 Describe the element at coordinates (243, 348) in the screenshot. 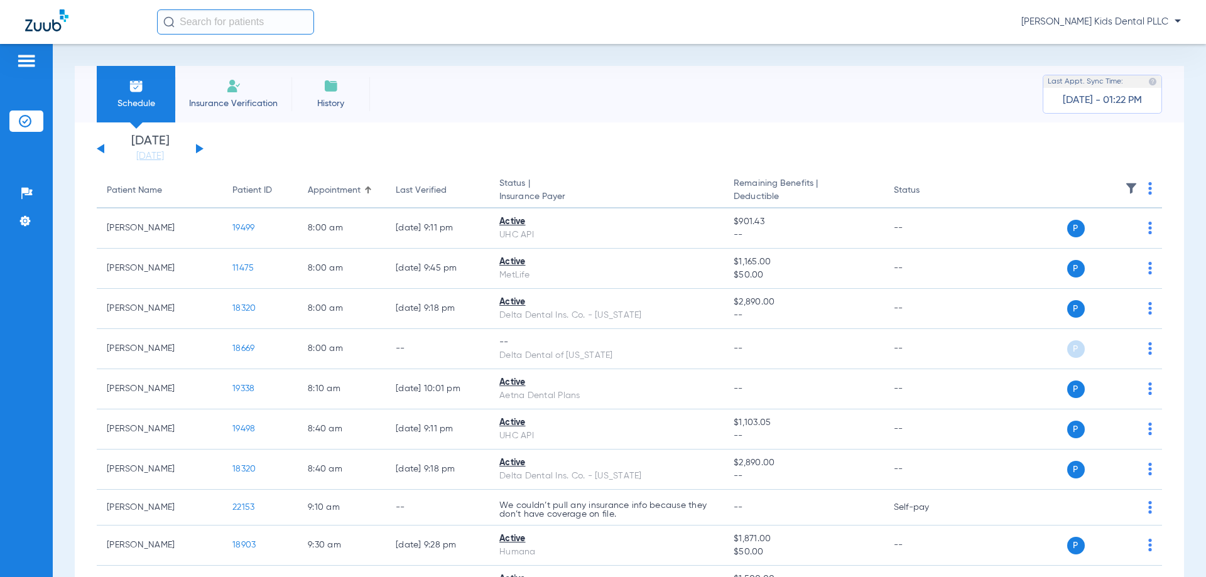

I see `span: 18669` at that location.